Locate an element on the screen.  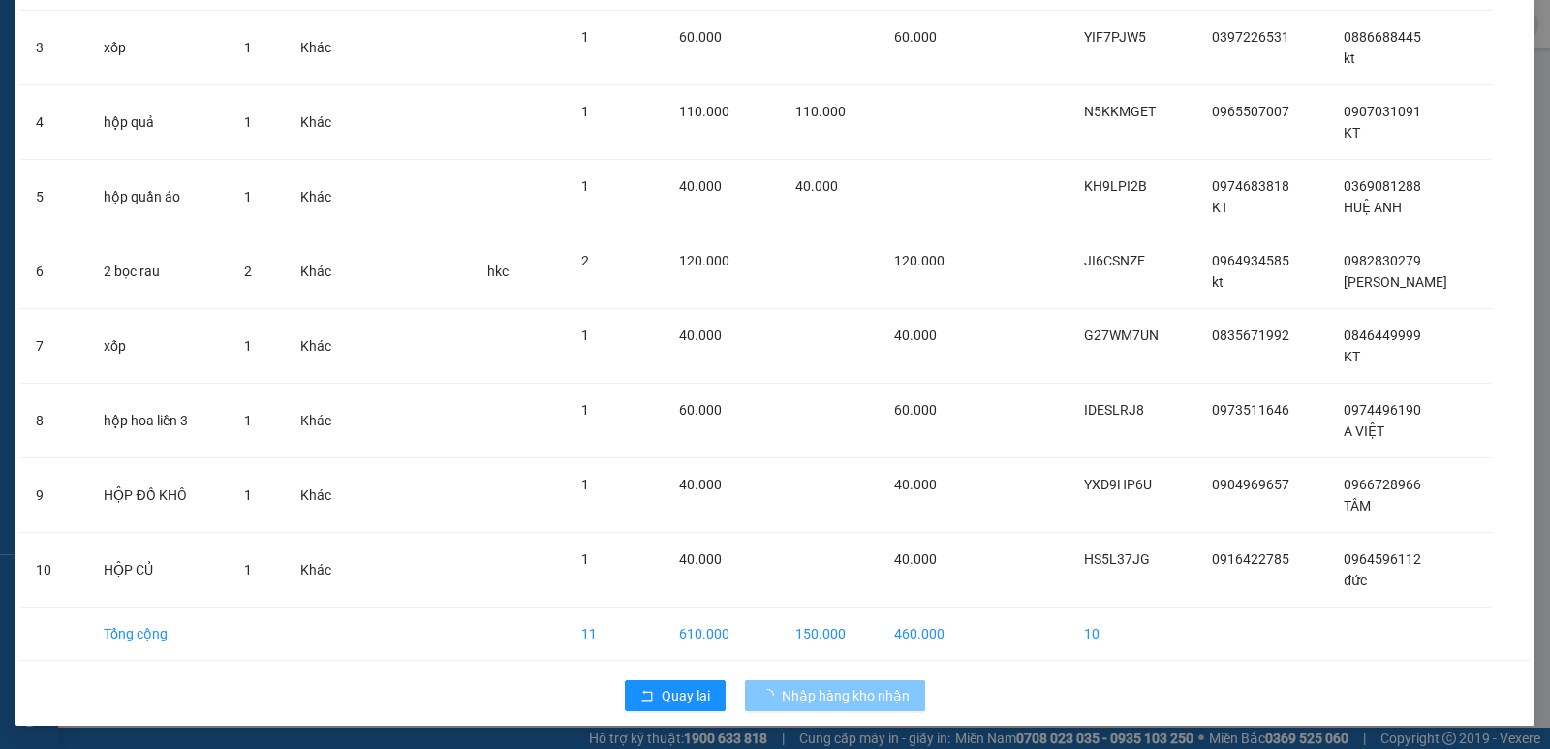
span: 0964934585 is located at coordinates (1251, 261).